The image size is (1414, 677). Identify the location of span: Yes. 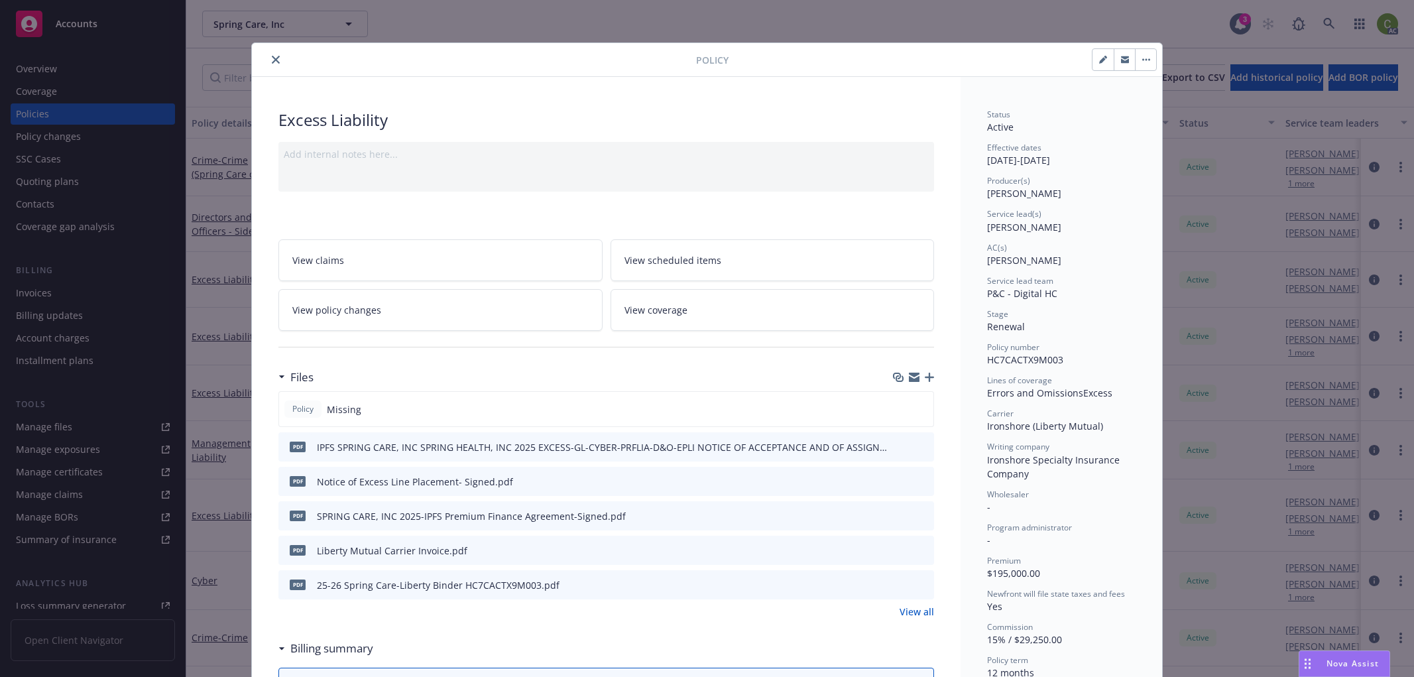
(994, 606).